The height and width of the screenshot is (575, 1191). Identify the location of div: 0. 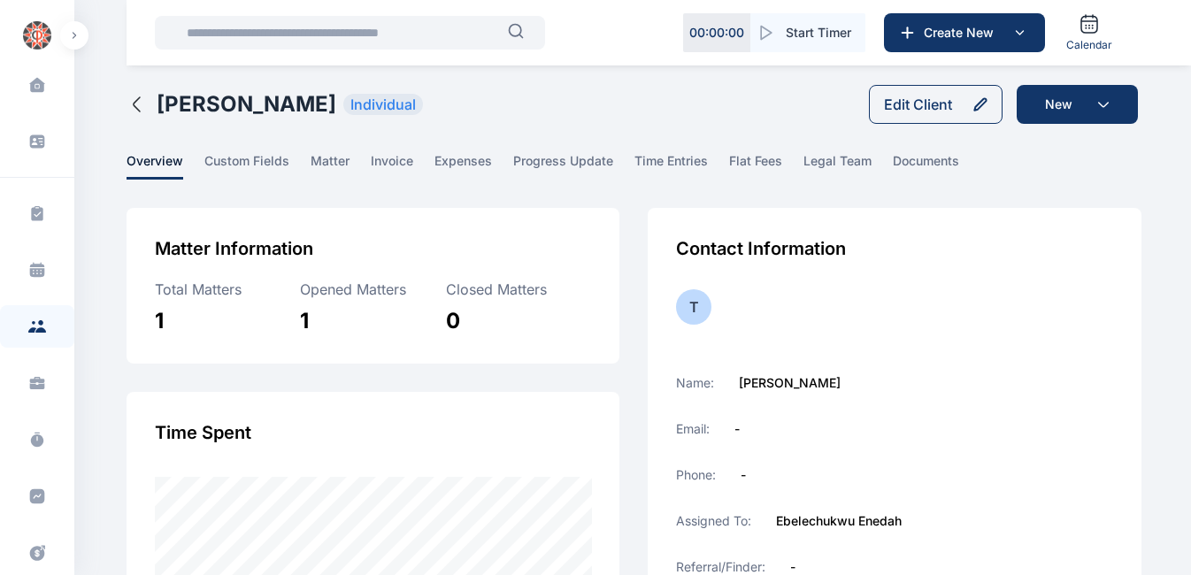
(518, 321).